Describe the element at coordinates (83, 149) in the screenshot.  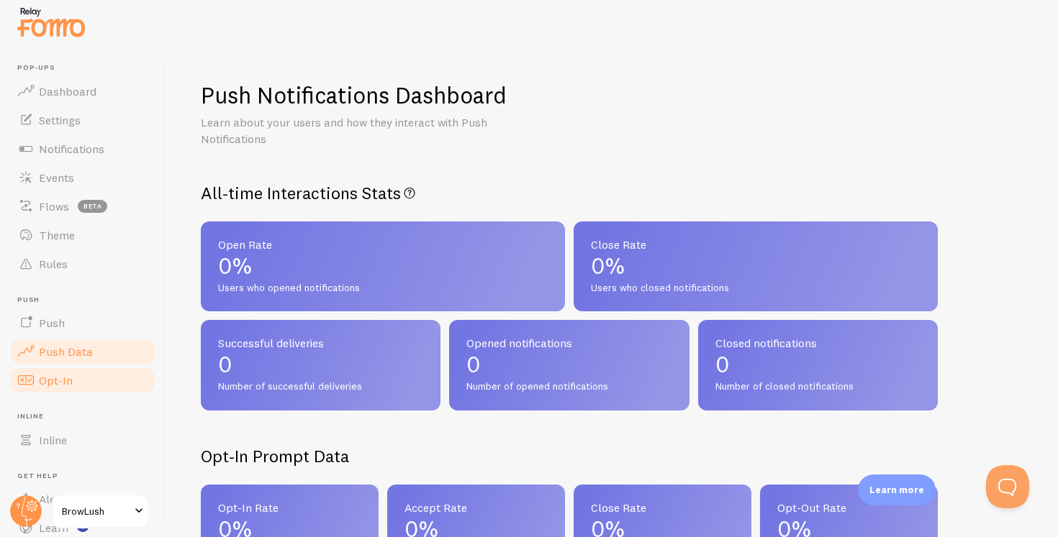
I see `a: Notifications` at that location.